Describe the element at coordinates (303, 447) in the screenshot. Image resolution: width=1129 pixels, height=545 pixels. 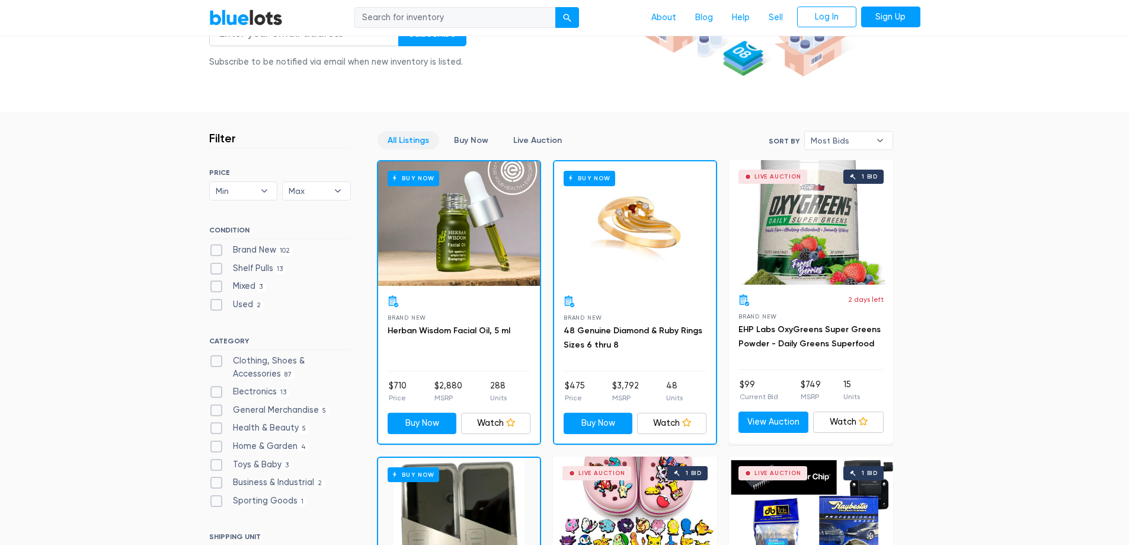
I see `span: 4` at that location.